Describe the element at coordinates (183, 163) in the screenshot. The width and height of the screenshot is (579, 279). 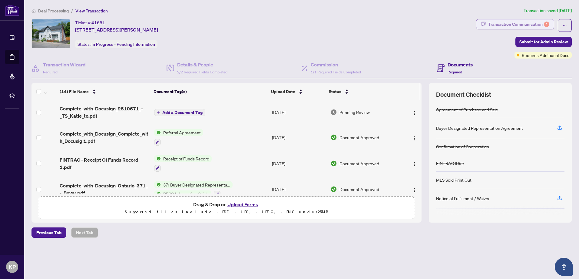
I see `button: Status IconReceipt of Funds Record` at that location.